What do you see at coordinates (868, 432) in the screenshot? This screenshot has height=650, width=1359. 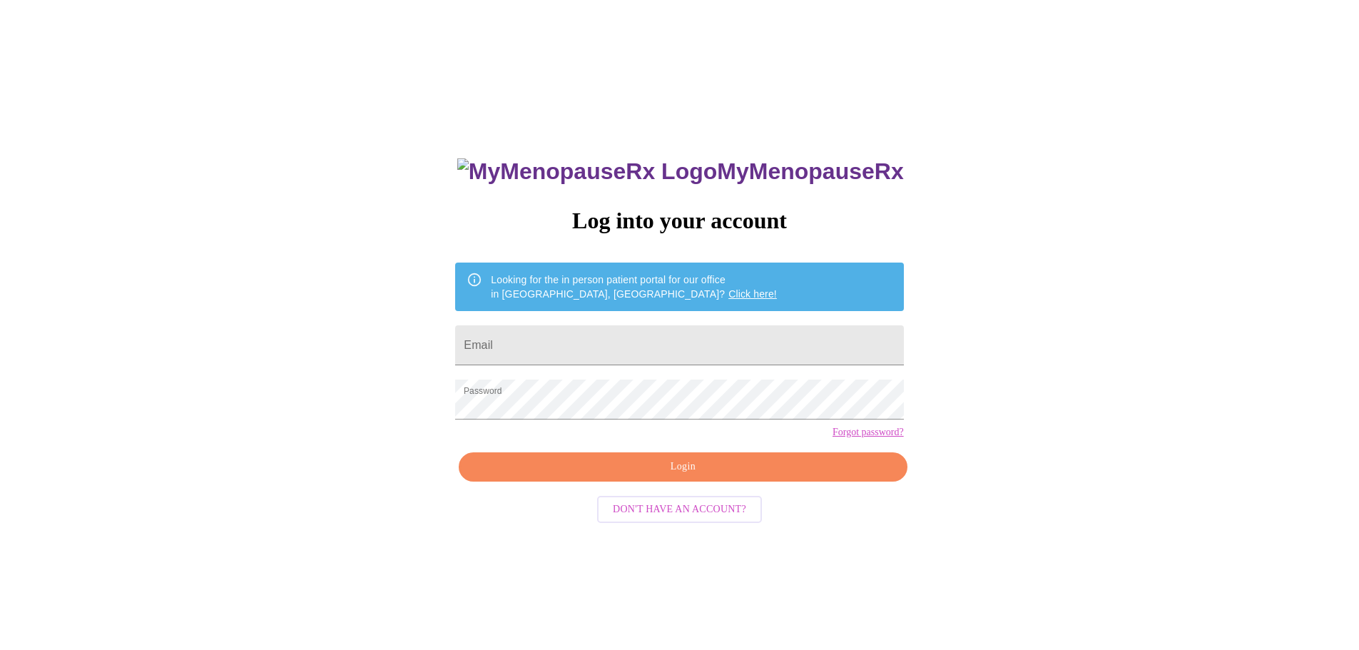 I see `a: Forgot password?` at bounding box center [868, 432].